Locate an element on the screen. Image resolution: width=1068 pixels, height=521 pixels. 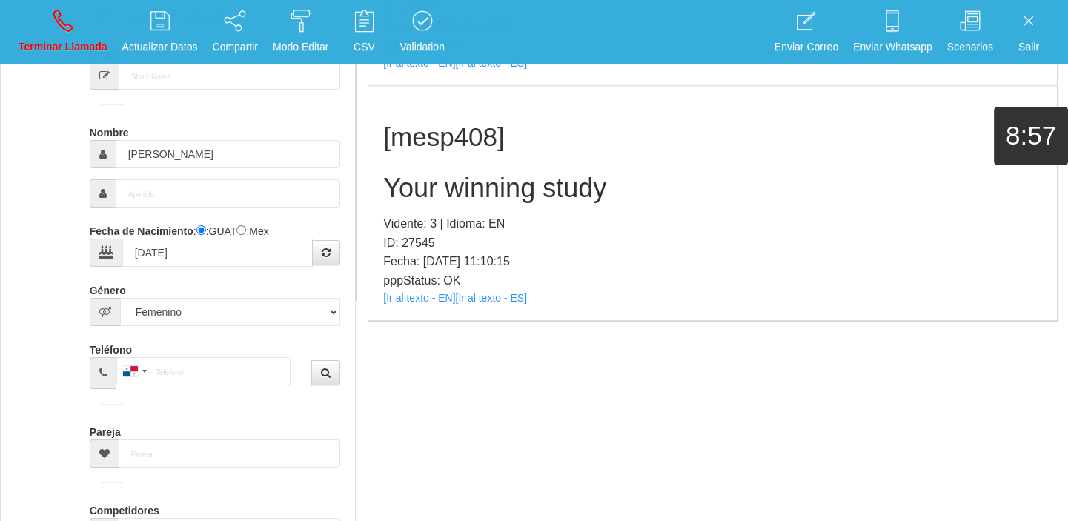
h1: 8:57 is located at coordinates (1031, 136).